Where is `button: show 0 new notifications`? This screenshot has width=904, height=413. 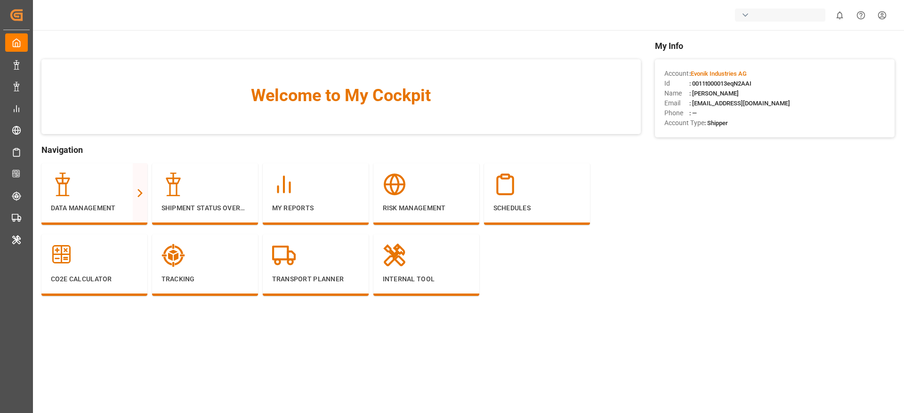
button: show 0 new notifications is located at coordinates (839, 15).